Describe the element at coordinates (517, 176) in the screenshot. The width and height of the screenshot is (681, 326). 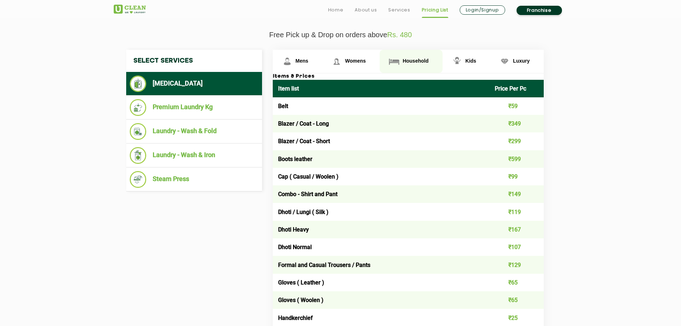
I see `td: ₹99` at that location.